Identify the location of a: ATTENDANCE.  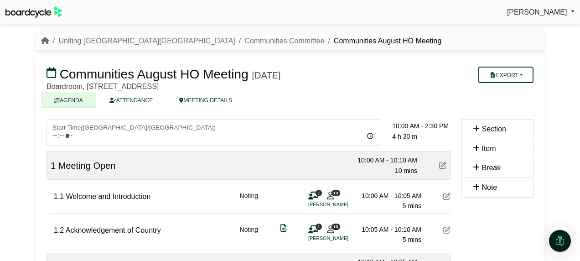
(131, 100).